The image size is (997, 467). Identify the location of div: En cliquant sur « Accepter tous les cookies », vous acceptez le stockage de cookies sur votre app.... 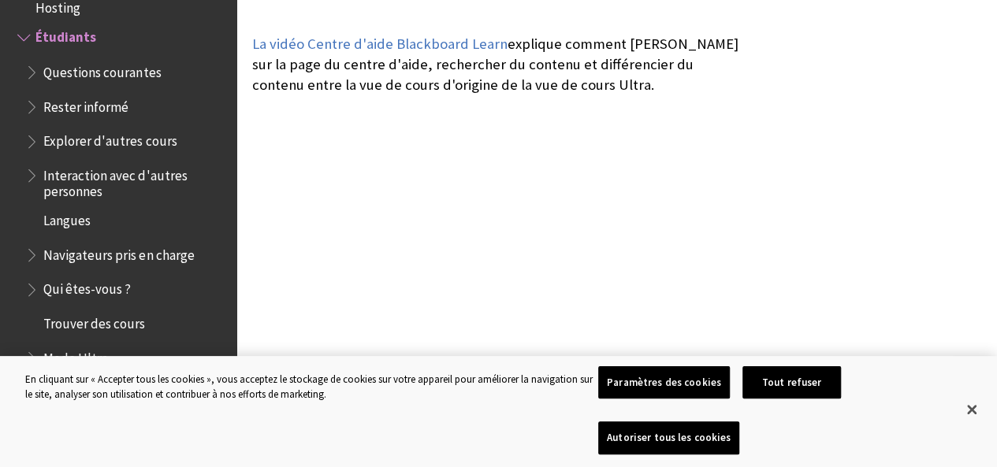
(311, 387).